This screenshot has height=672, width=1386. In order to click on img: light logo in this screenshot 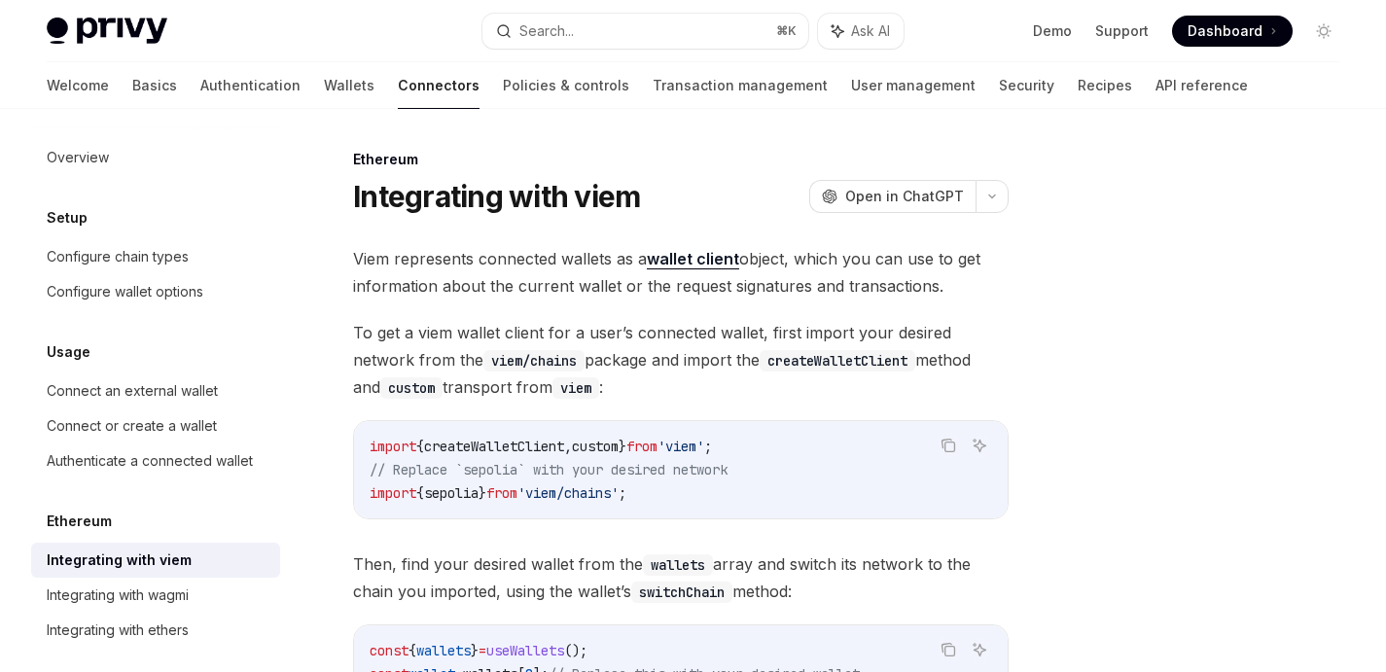, I will do `click(107, 31)`.